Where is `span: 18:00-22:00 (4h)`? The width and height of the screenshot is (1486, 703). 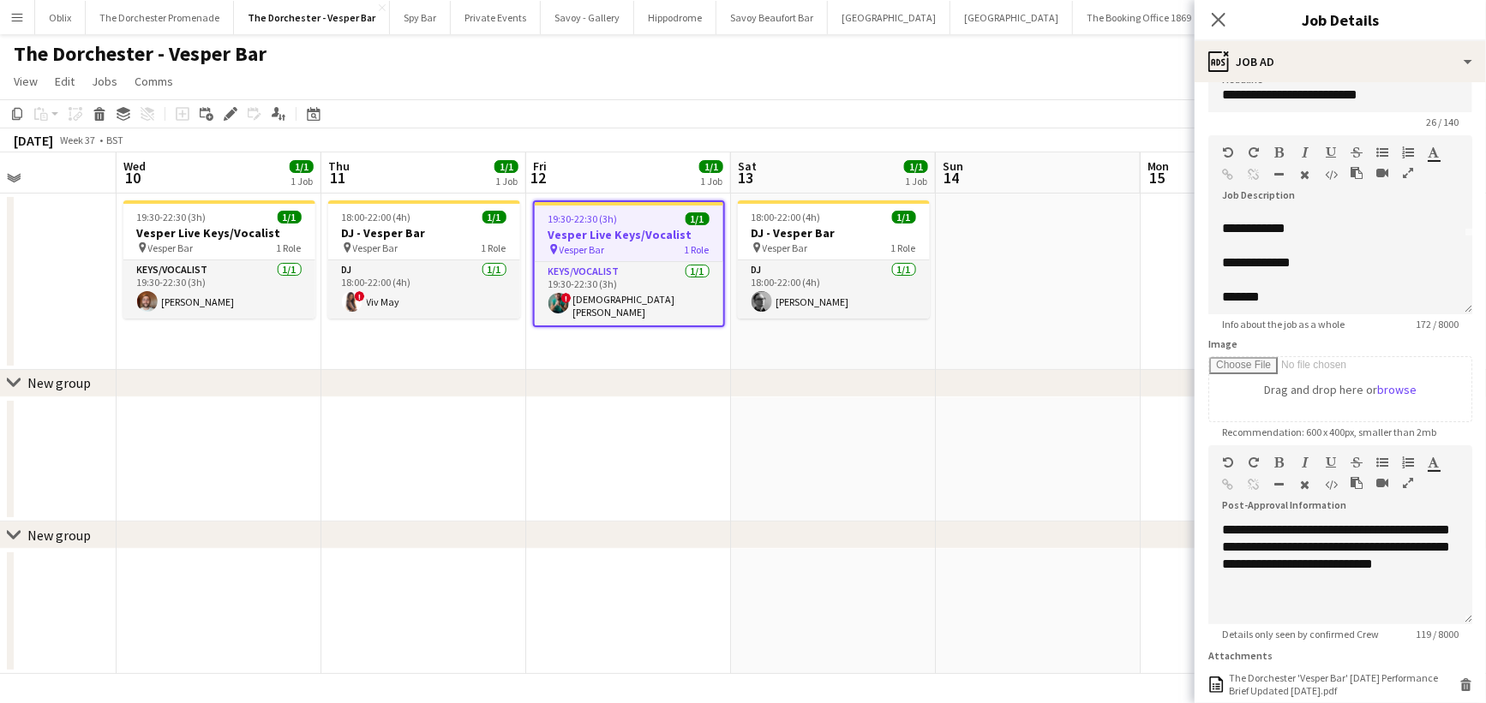
span: 18:00-22:00 (4h) is located at coordinates (786, 217).